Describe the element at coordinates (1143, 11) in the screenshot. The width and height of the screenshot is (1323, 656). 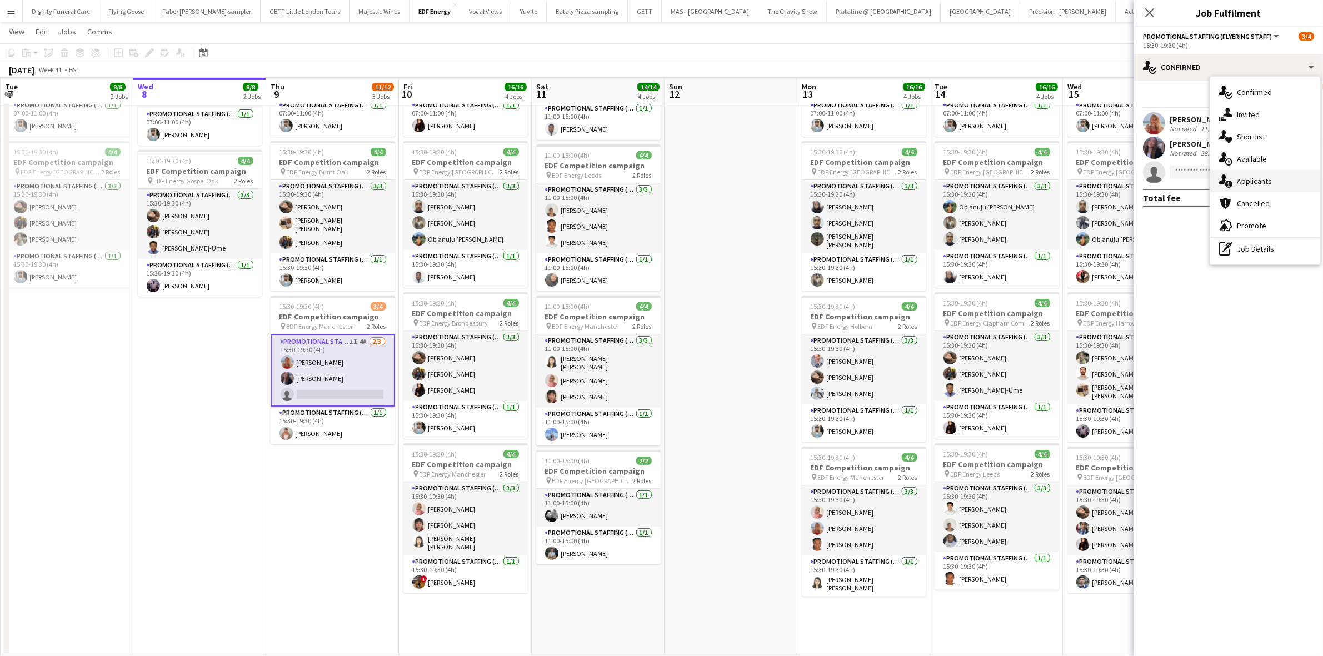
I see `button: Actiph Water` at that location.